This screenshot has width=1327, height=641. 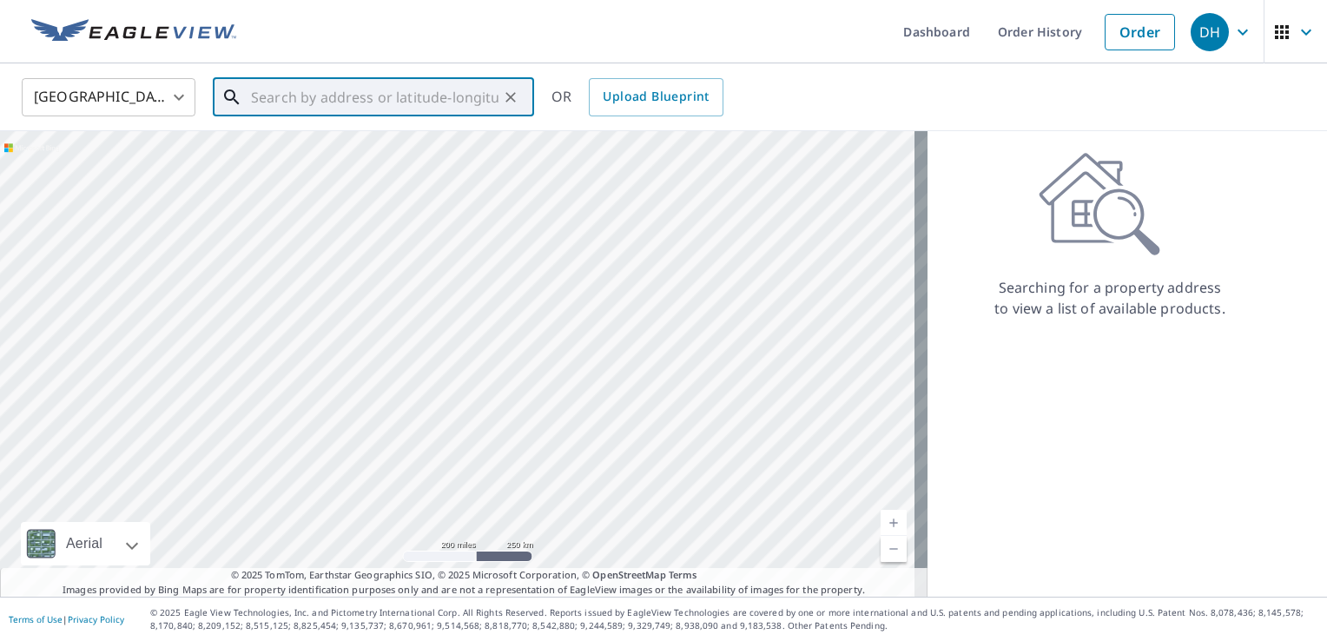 What do you see at coordinates (1140, 32) in the screenshot?
I see `a: Order` at bounding box center [1140, 32].